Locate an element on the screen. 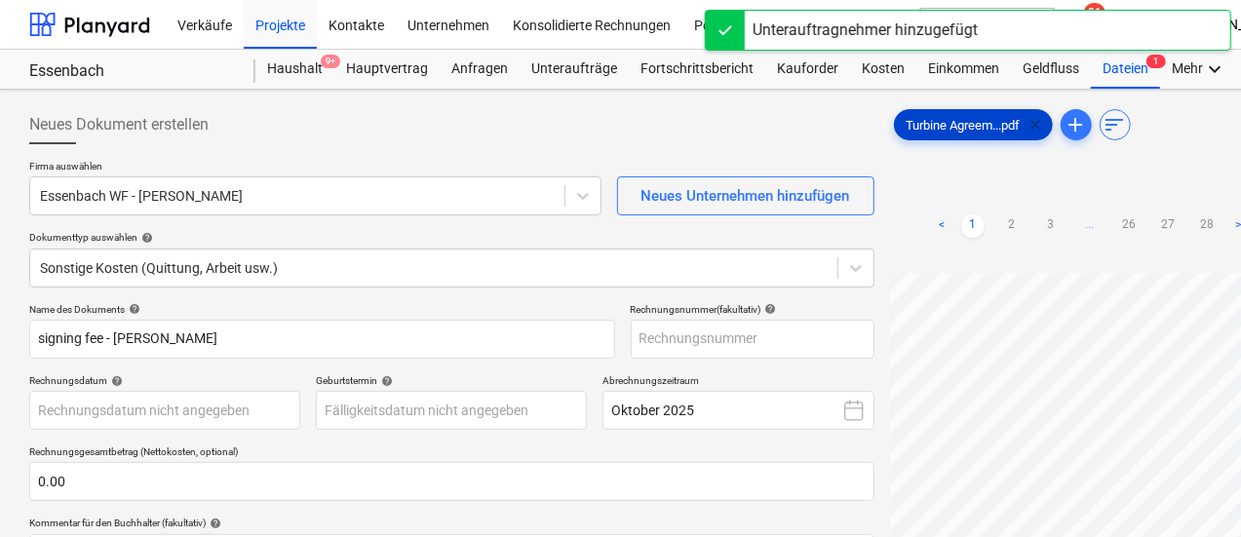  a: Page 28 is located at coordinates (1207, 226).